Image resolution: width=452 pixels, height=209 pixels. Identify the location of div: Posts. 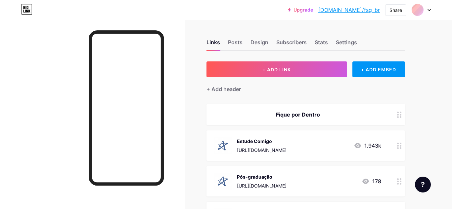
(235, 44).